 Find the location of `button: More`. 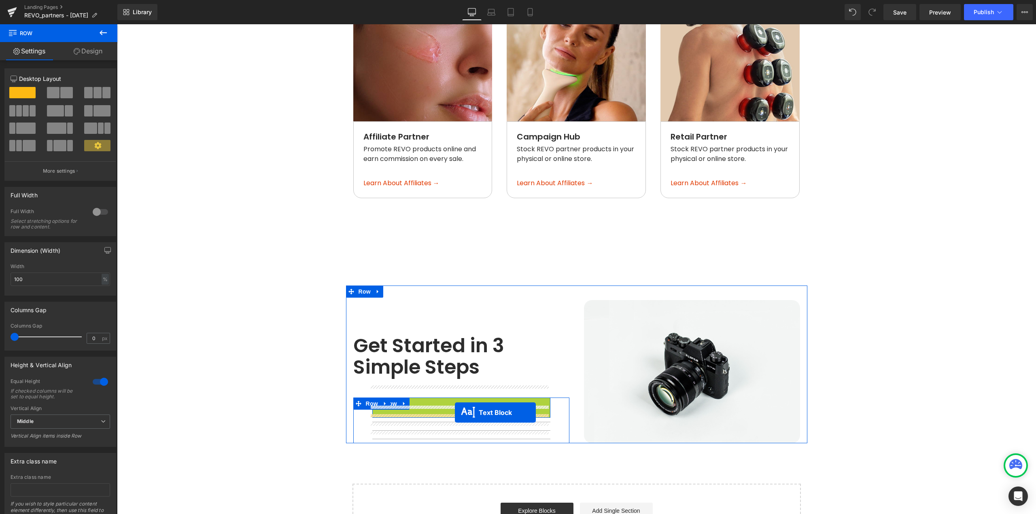

button: More is located at coordinates (1025, 12).